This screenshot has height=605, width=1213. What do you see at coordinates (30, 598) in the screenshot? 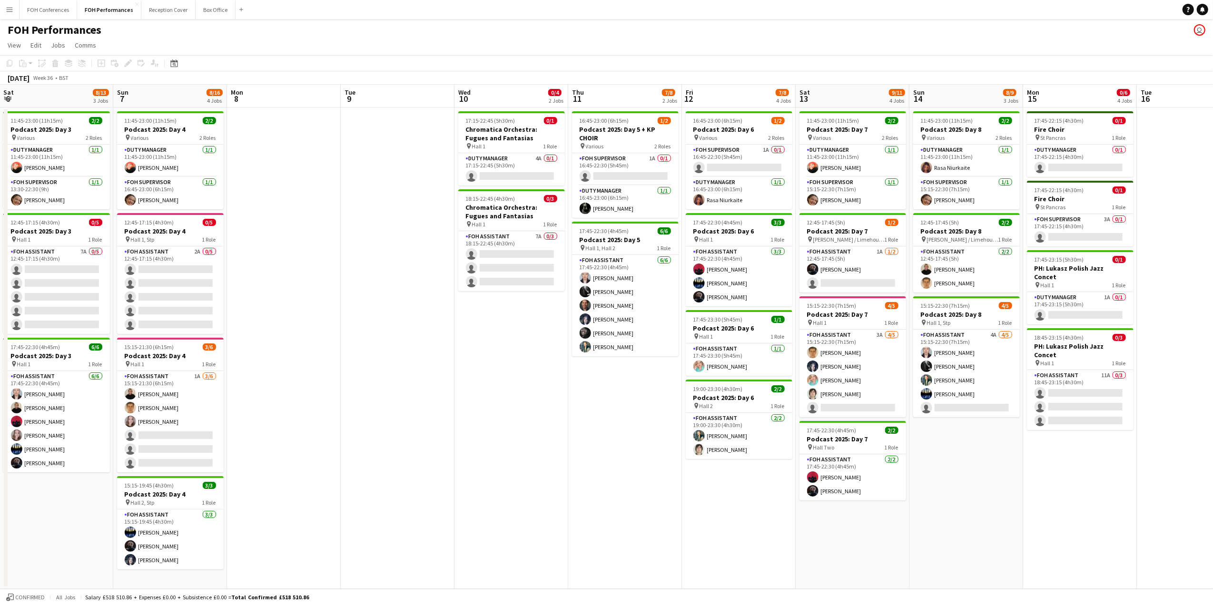
I see `span: Confirmed` at bounding box center [30, 598].